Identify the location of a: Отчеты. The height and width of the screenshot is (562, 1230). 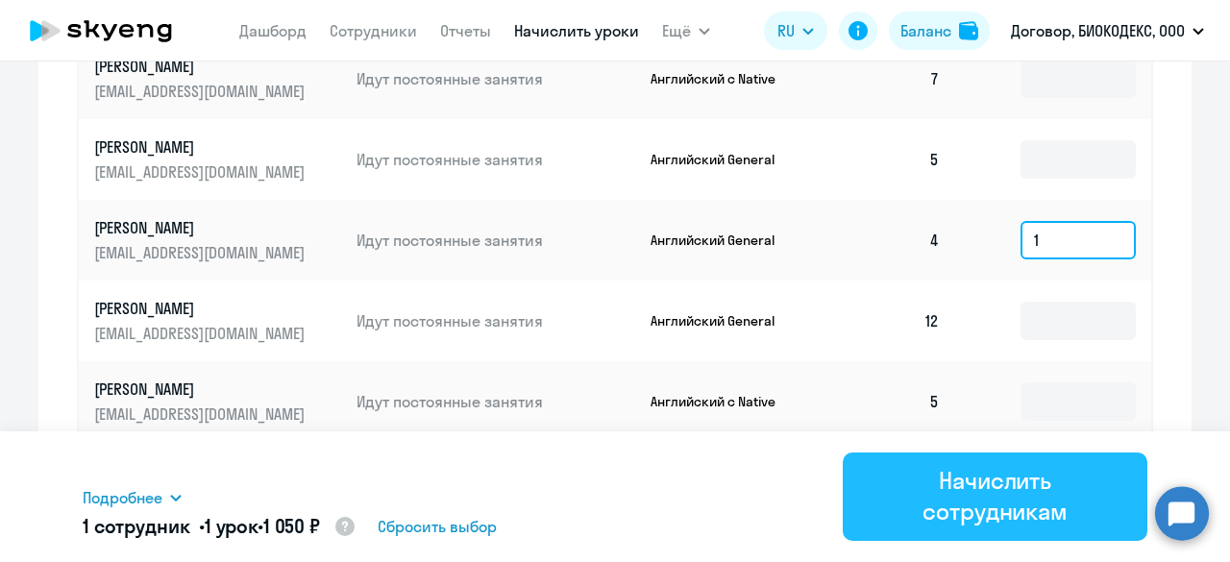
(465, 31).